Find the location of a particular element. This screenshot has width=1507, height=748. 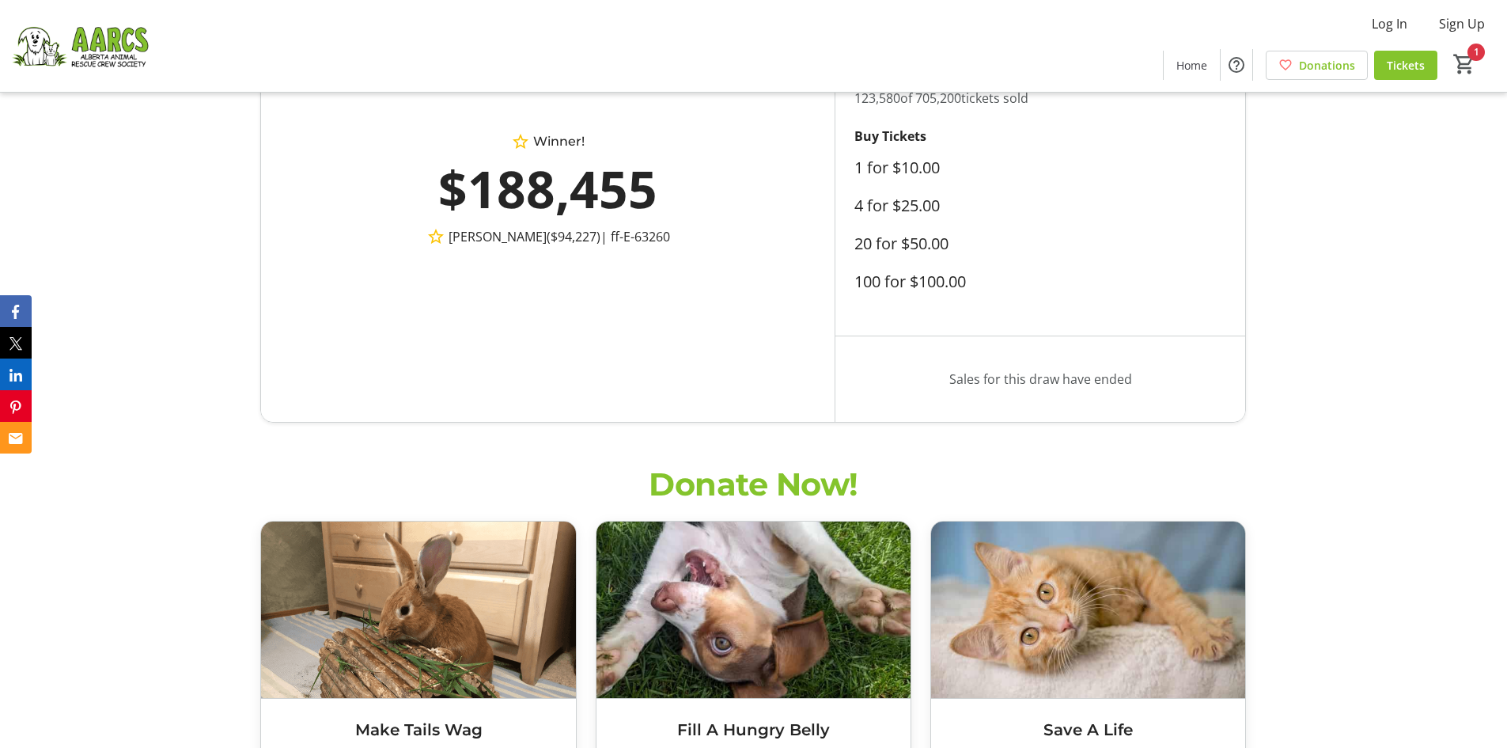

span: Log In is located at coordinates (1389, 24).